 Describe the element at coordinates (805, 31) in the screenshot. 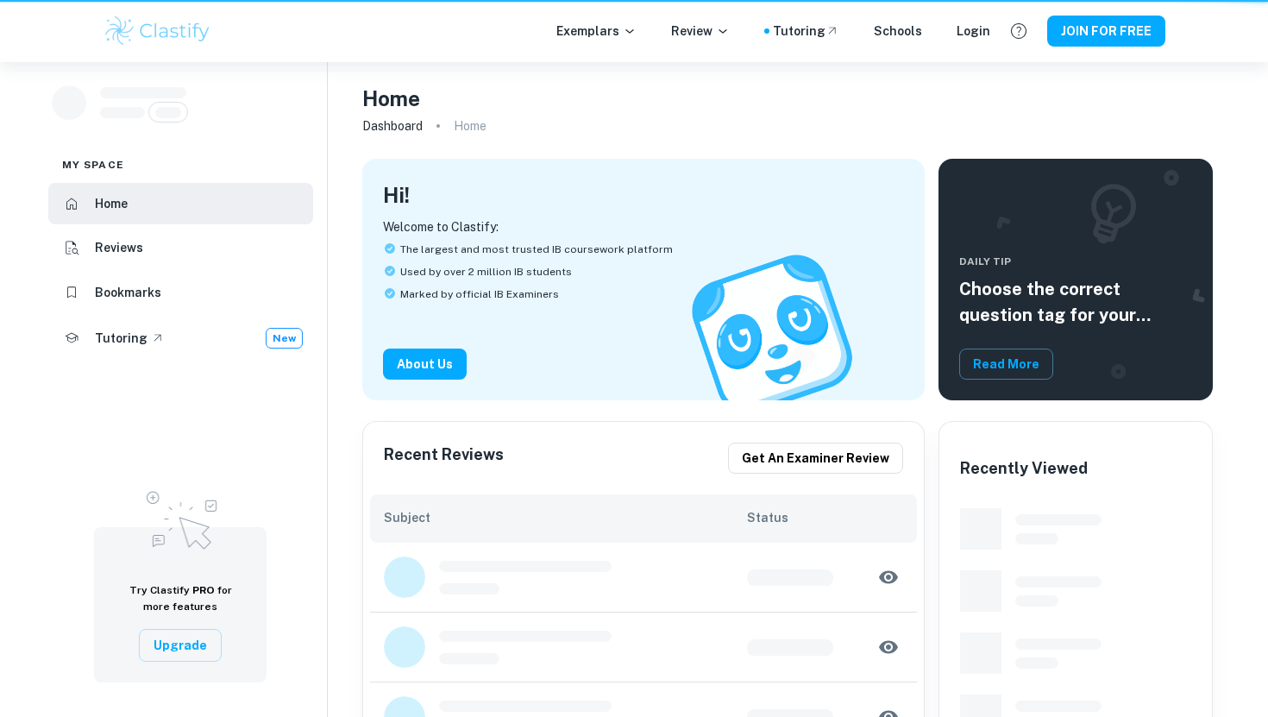

I see `a: Tutoring` at that location.